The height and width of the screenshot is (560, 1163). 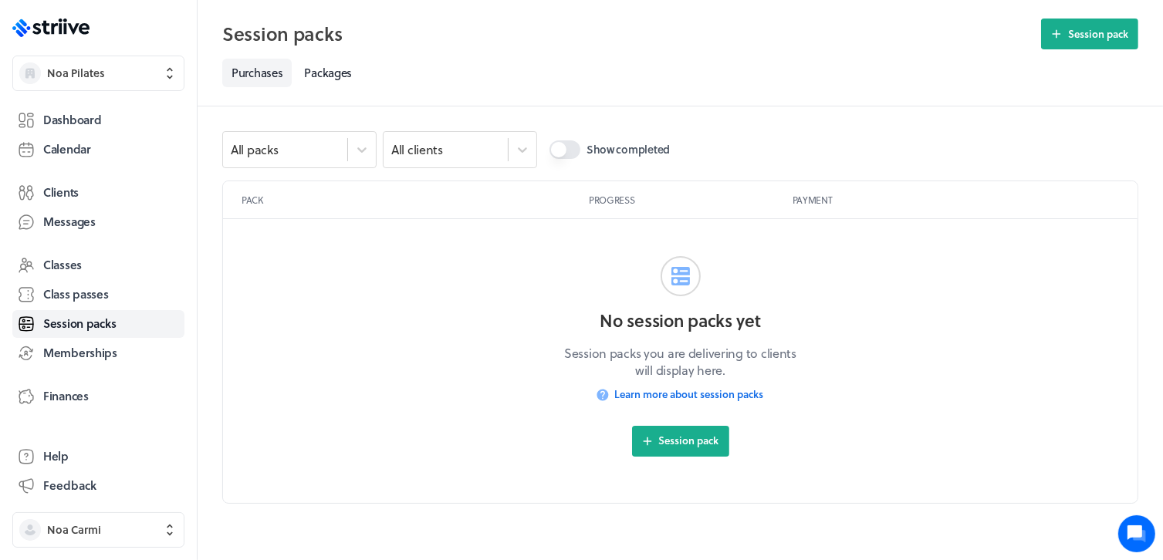 What do you see at coordinates (681, 362) in the screenshot?
I see `p: Session packs you are delivering to clients will display here.` at bounding box center [681, 362].